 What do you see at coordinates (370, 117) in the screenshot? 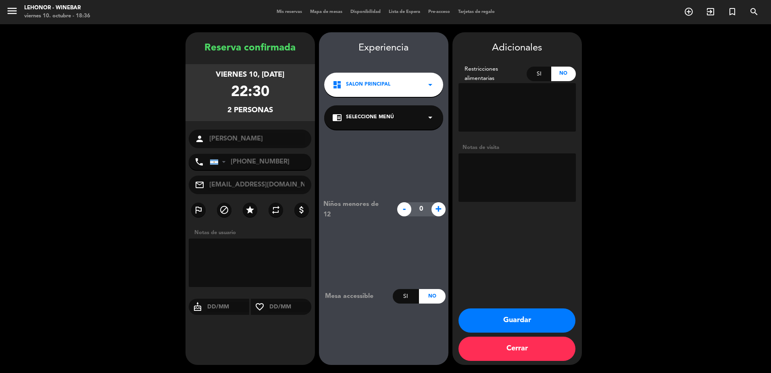
I see `span: Seleccione Menú` at bounding box center [370, 117].